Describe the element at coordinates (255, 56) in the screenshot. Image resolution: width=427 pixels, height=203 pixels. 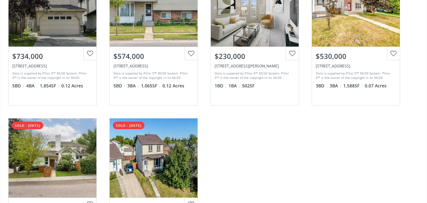
I see `div: $230,000` at that location.